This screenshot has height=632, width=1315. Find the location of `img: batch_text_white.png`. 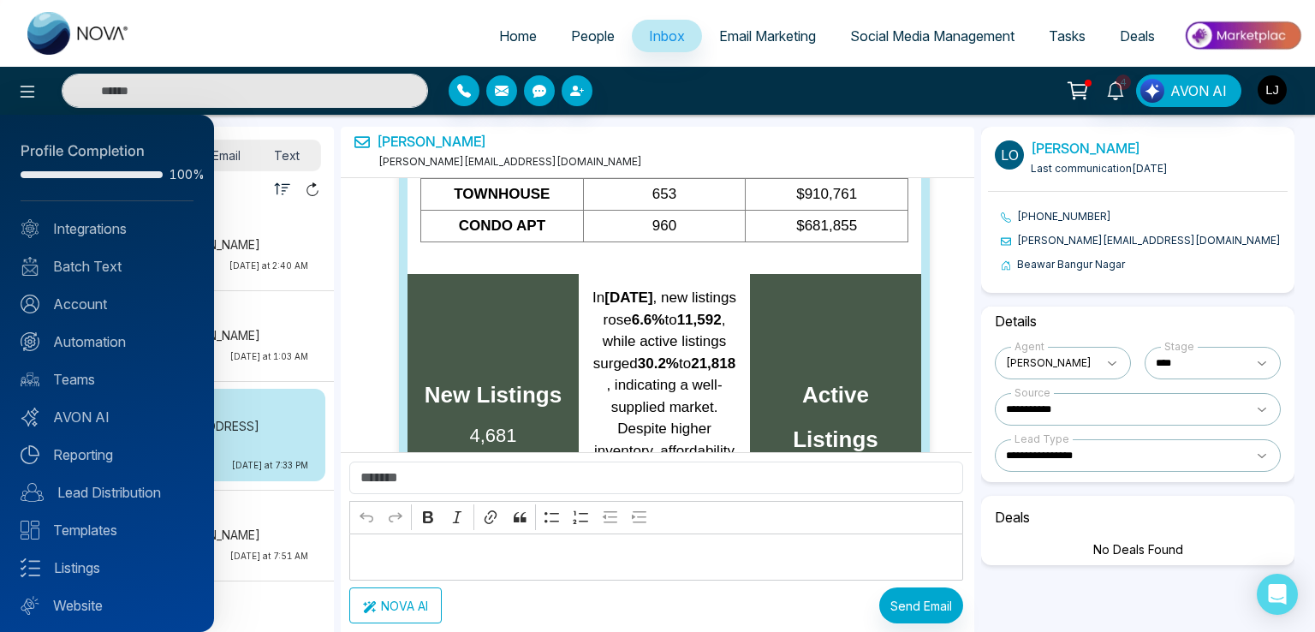

img: batch_text_white.png is located at coordinates (30, 266).